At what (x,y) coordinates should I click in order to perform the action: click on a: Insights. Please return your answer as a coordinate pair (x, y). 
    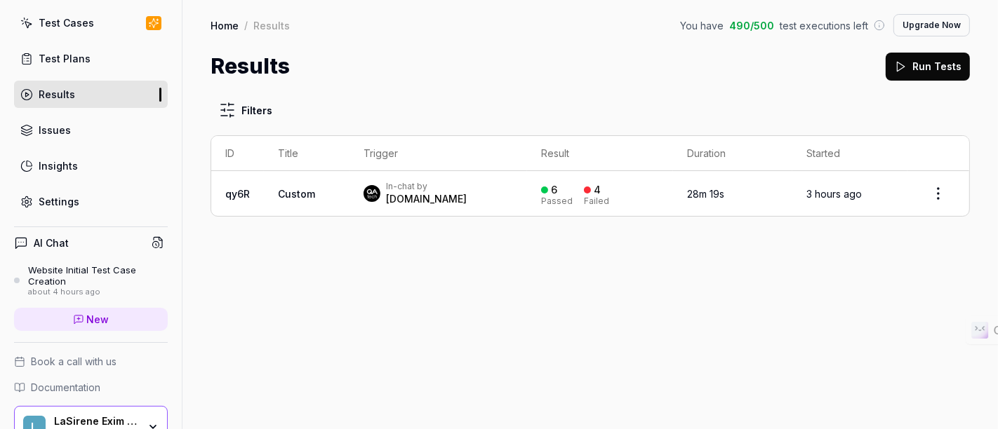
    Looking at the image, I should click on (90, 166).